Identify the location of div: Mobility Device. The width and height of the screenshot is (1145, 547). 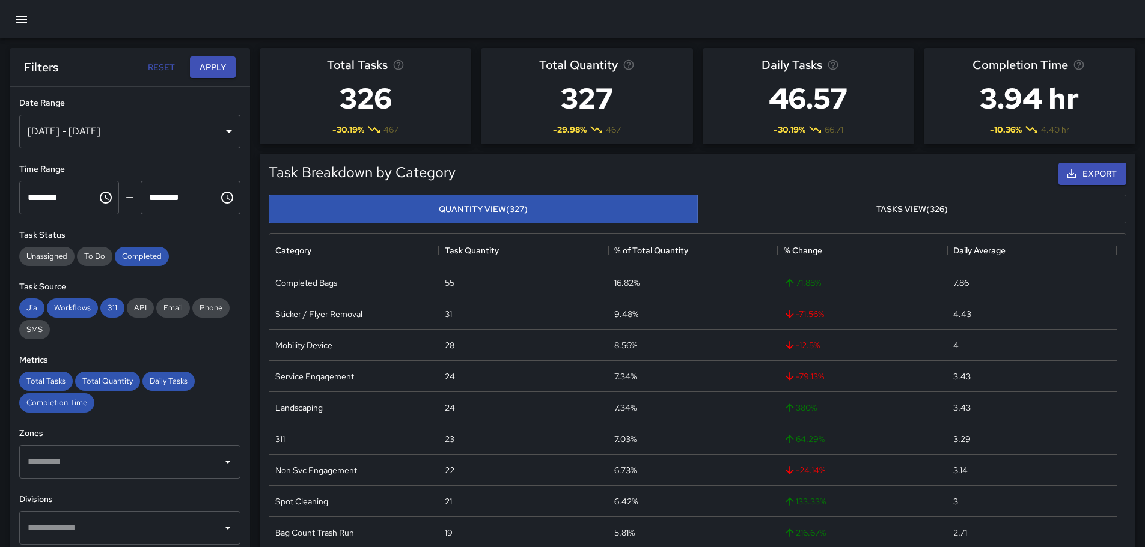
(303, 346).